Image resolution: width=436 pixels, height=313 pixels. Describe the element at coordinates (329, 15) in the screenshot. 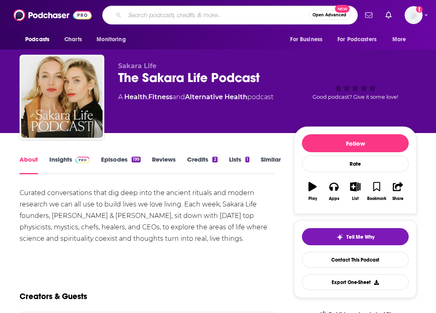

I see `span: Open Advanced` at that location.